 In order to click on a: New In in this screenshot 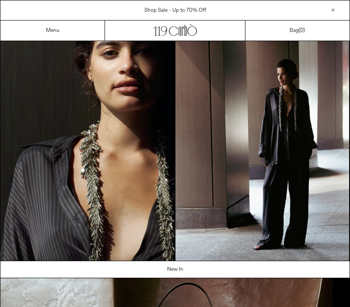, I will do `click(175, 270)`.